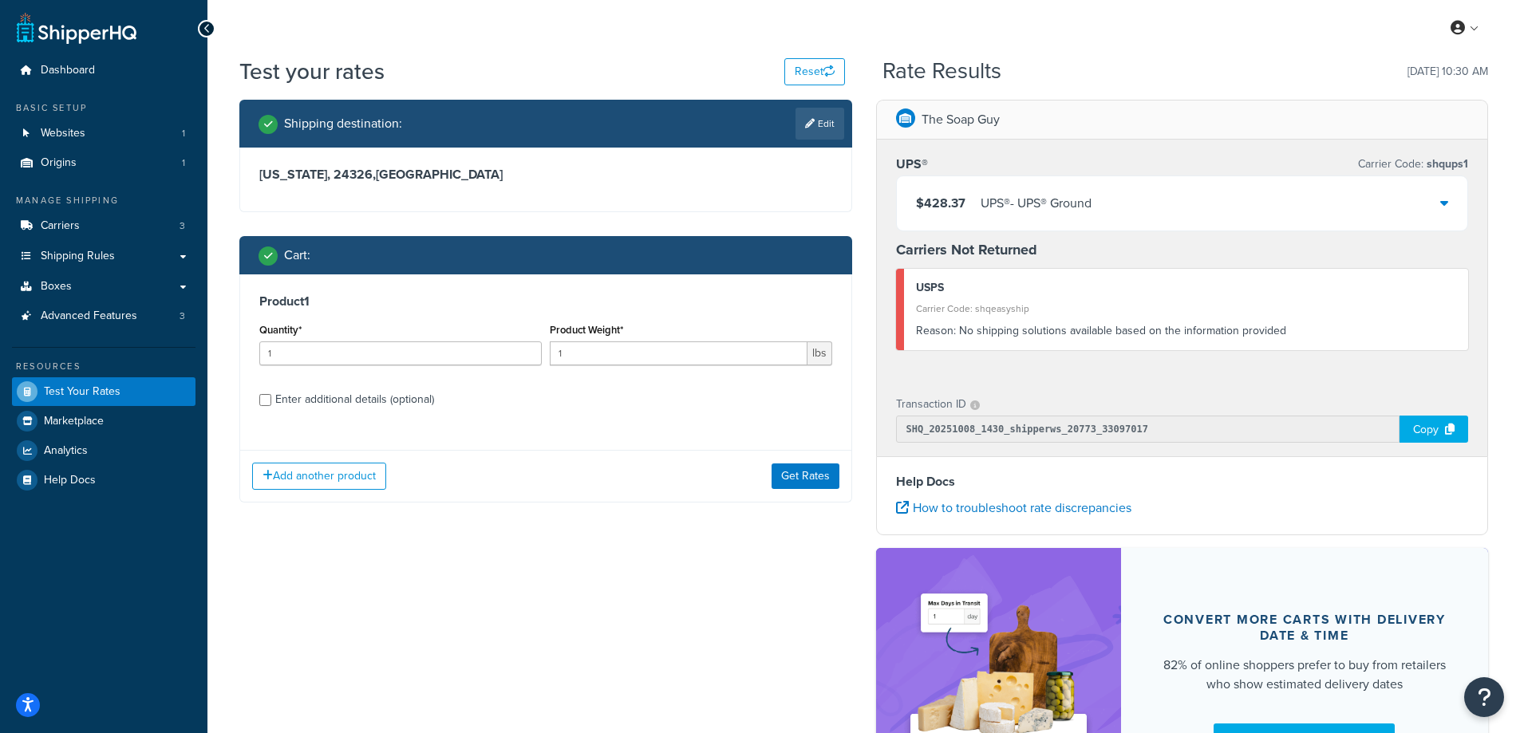 The width and height of the screenshot is (1520, 733). What do you see at coordinates (354, 400) in the screenshot?
I see `div: Enter additional details (optional)` at bounding box center [354, 400].